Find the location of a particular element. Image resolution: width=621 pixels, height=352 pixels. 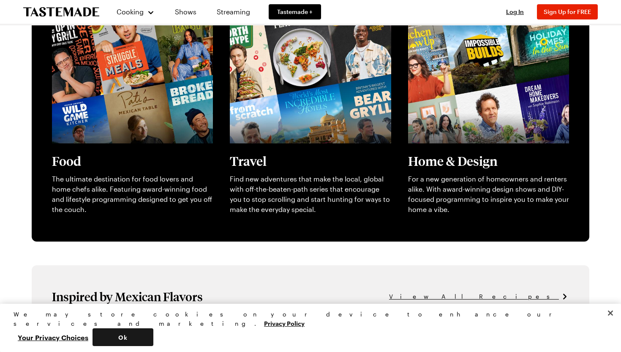

span: Log In is located at coordinates (515, 11).